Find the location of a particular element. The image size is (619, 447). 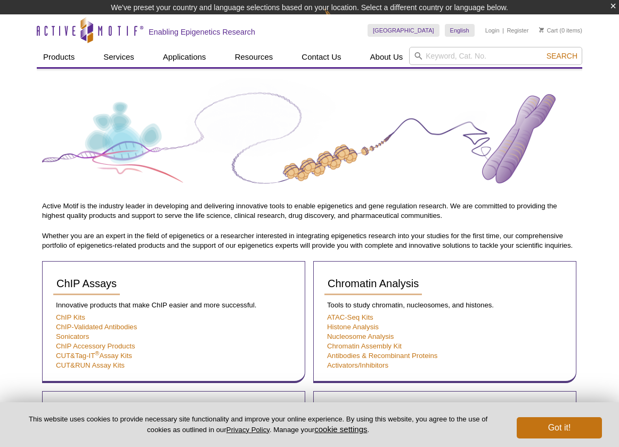

p: This website uses cookies to provide necessary site functionality and improve your online experie... is located at coordinates (258, 425).